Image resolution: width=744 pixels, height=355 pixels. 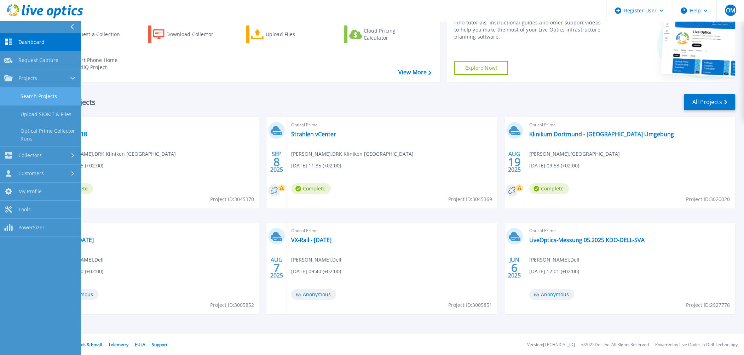 I want to click on a: Upload Files, so click(x=285, y=34).